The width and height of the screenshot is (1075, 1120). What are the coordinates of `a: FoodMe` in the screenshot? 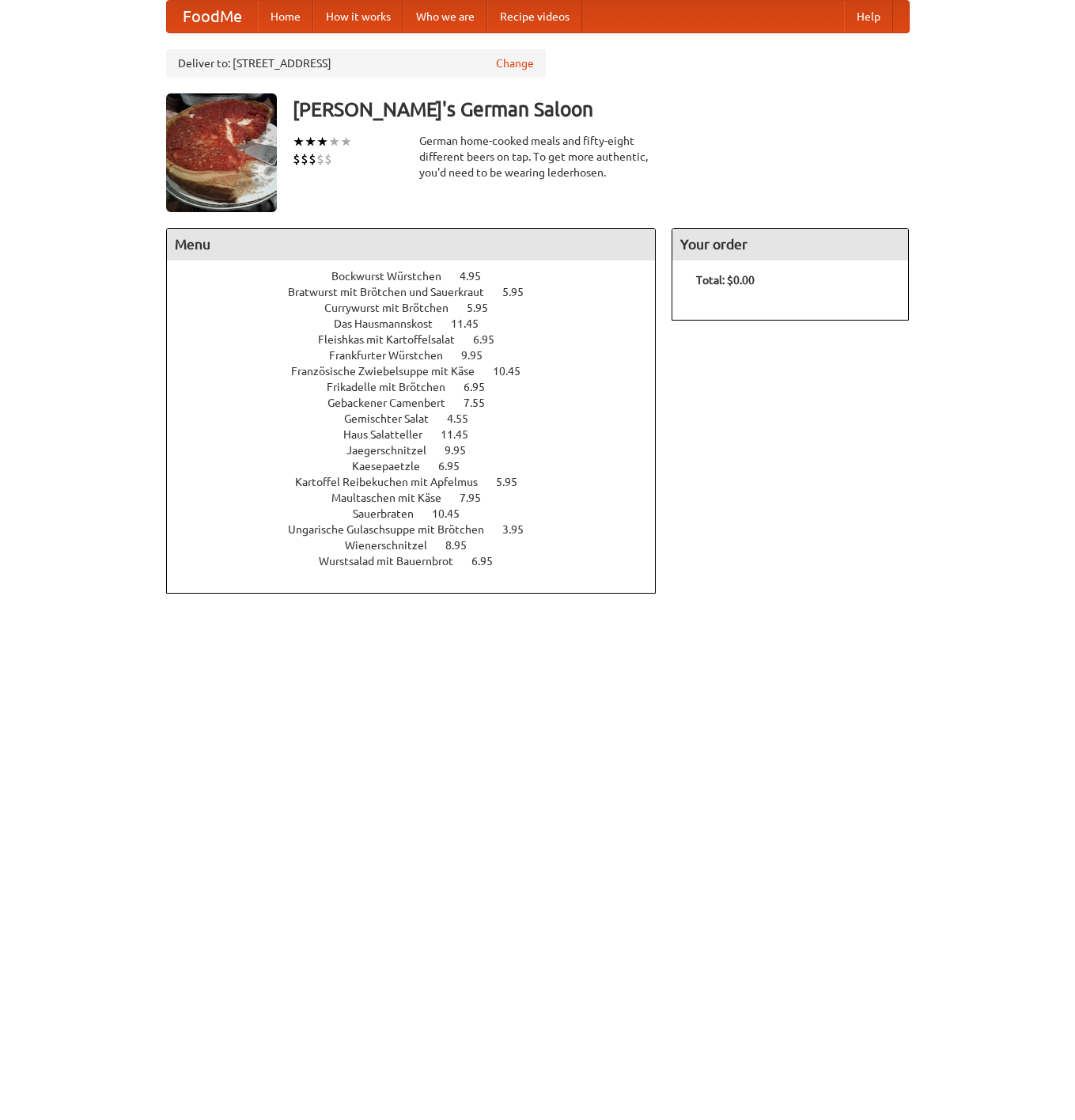 It's located at (212, 17).